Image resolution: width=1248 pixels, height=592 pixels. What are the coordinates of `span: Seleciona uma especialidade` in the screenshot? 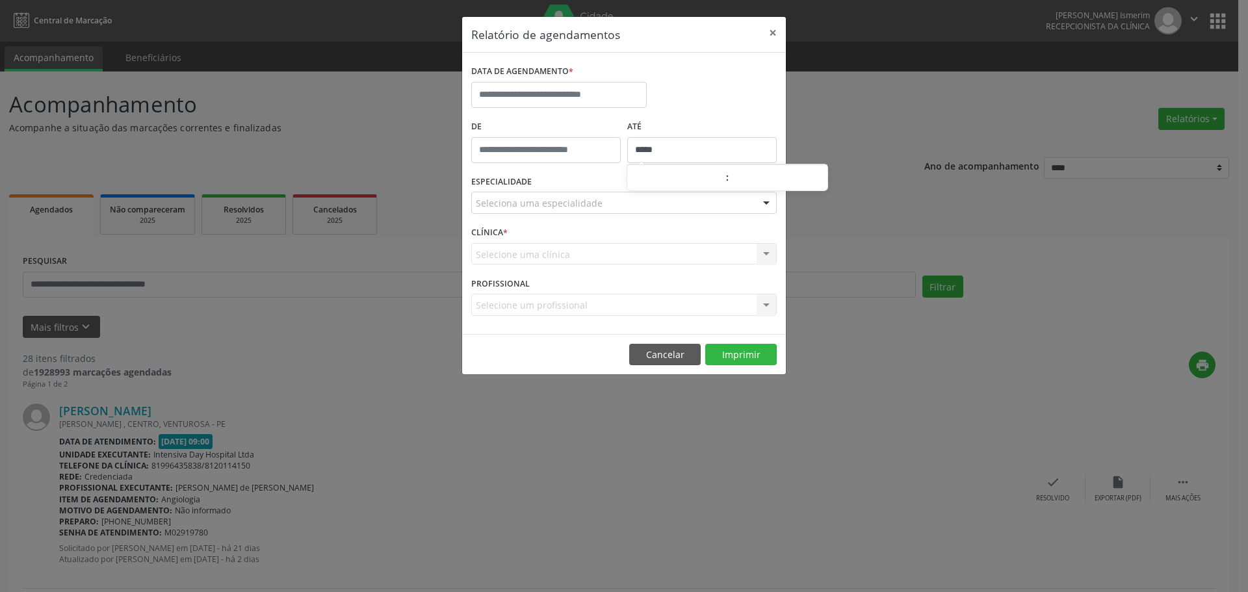 It's located at (539, 203).